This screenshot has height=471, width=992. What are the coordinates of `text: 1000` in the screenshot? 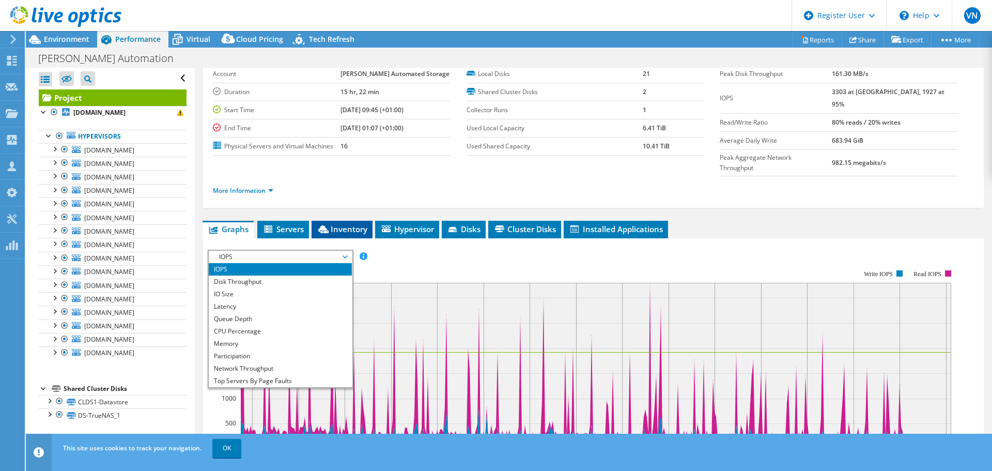 It's located at (229, 398).